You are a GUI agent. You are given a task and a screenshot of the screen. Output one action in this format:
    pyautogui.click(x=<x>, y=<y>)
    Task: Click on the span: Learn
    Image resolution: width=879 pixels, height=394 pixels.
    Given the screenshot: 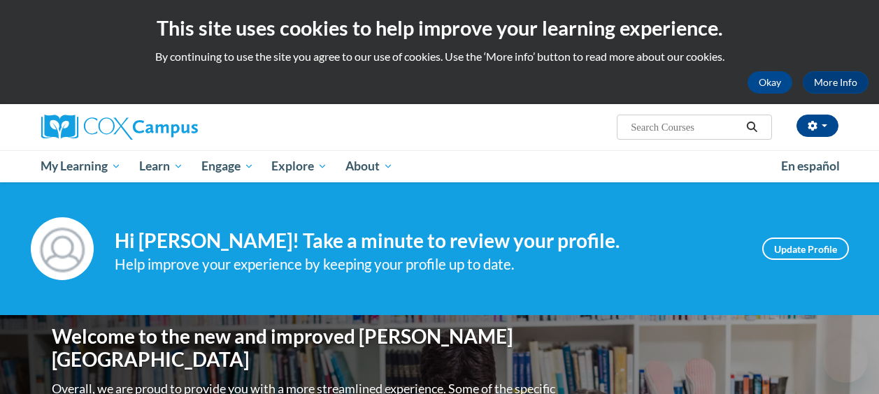 What is the action you would take?
    pyautogui.click(x=161, y=166)
    